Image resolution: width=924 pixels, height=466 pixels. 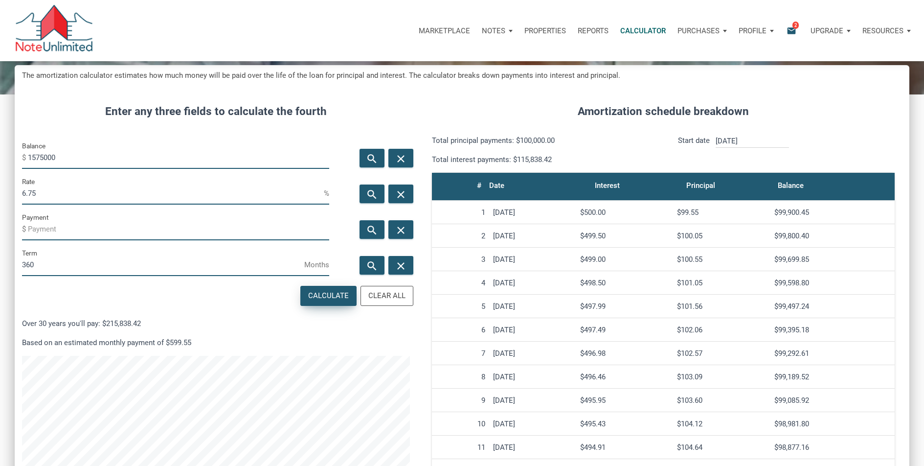 What do you see at coordinates (833, 400) in the screenshot?
I see `div: $99,085.92` at bounding box center [833, 400].